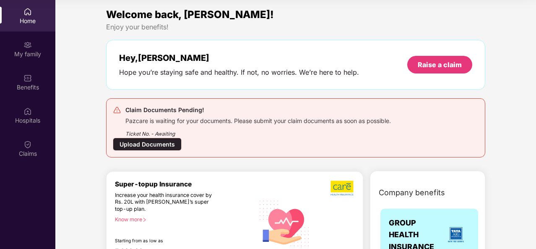 Image resolution: width=536 pixels, height=249 pixels. I want to click on img: svg+xml;base64,PHN2ZyB4bWxucz0iaHR0cDovL3d3dy53My5vcmcvMjAwMC9zdmciIHdpZHRoPSIyNCIgaGVpZ2h0PSIyNC..., so click(117, 110).